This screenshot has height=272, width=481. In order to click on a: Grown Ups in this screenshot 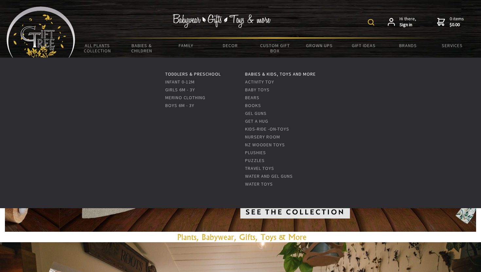, I will do `click(320, 46)`.